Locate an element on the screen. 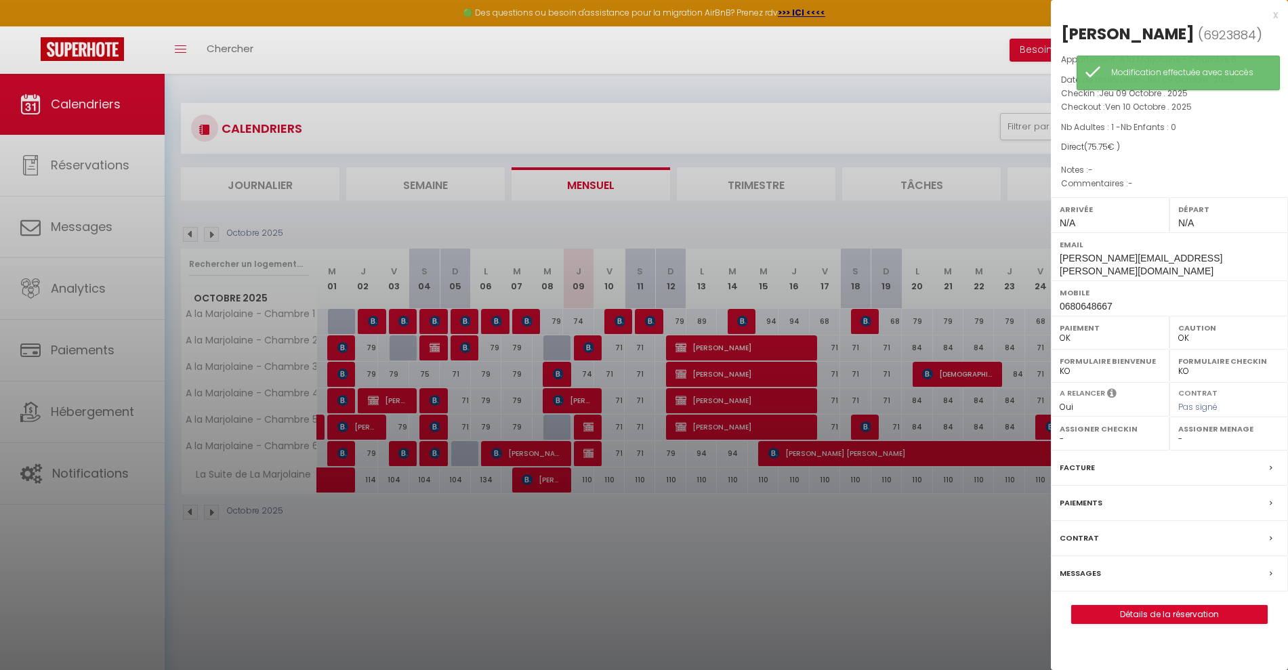 The width and height of the screenshot is (1288, 670). span: Pas signé is located at coordinates (1198, 406).